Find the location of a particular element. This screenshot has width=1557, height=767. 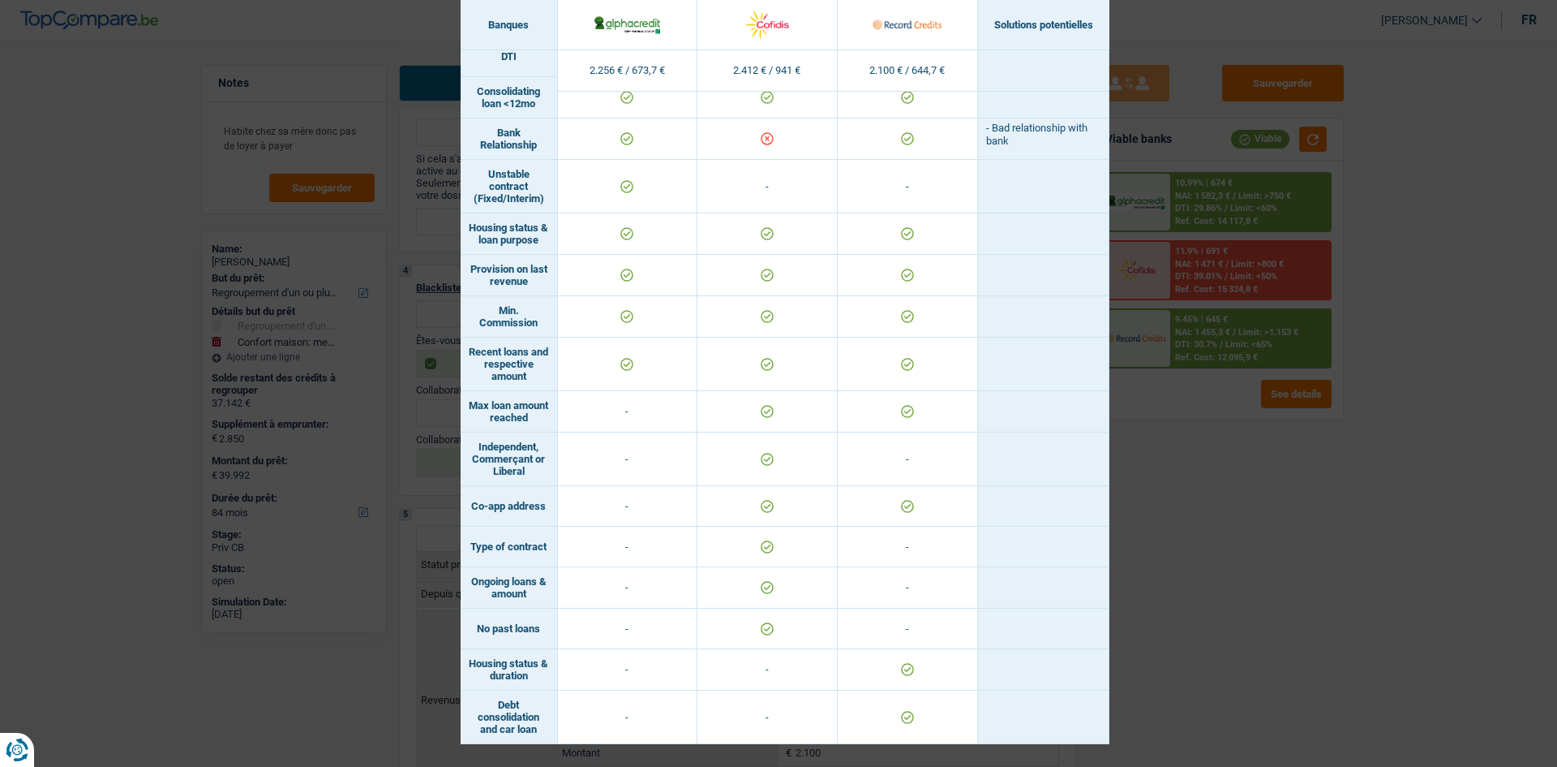

td: Debt consolidation and car loan is located at coordinates (509, 717).